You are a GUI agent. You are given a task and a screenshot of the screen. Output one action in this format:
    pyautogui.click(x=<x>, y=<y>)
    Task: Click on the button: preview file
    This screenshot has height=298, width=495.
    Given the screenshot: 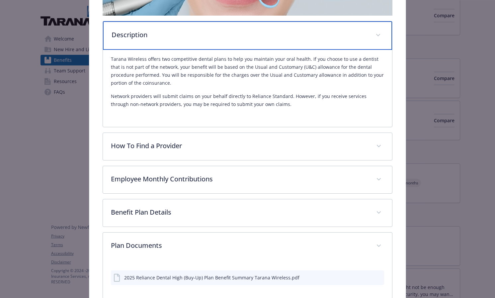 What is the action you would take?
    pyautogui.click(x=378, y=277)
    